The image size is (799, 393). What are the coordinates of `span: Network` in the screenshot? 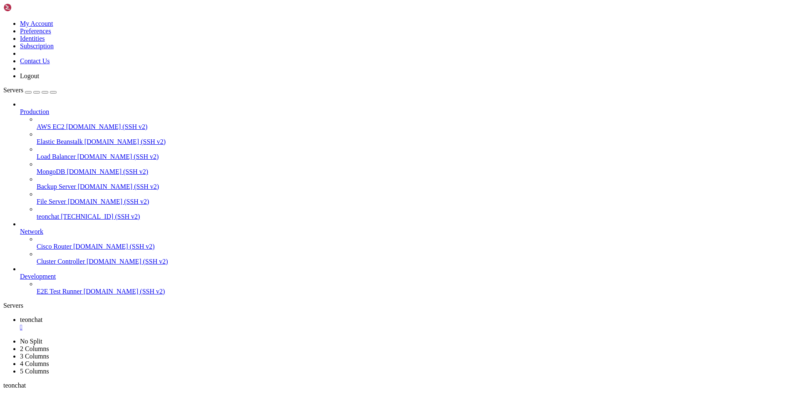 It's located at (32, 231).